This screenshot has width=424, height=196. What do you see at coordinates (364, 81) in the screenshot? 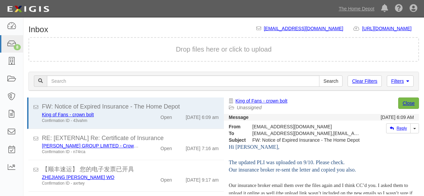
I see `a: Clear Filters` at bounding box center [364, 81].